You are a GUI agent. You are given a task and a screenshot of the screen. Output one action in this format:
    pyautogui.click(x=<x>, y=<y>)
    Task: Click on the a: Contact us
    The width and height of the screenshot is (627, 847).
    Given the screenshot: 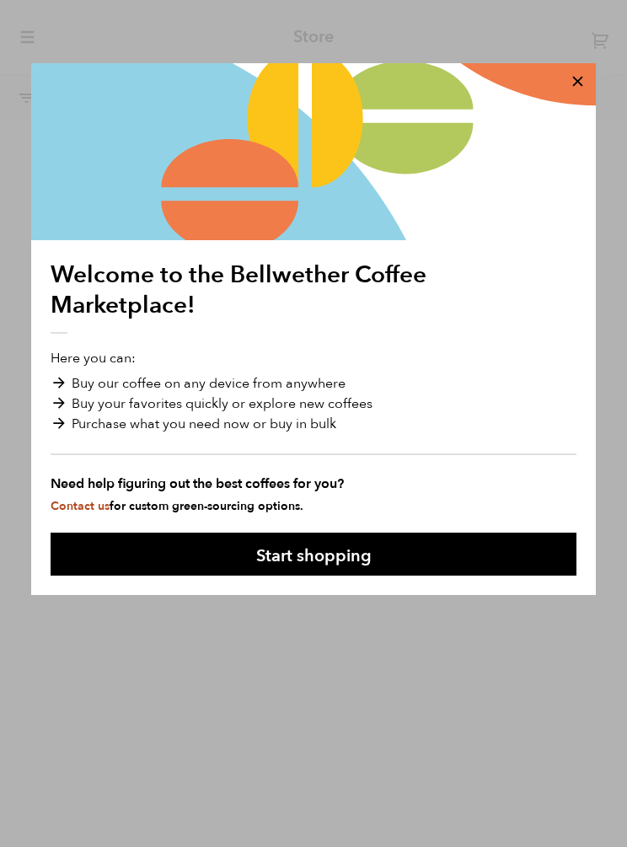 What is the action you would take?
    pyautogui.click(x=80, y=506)
    